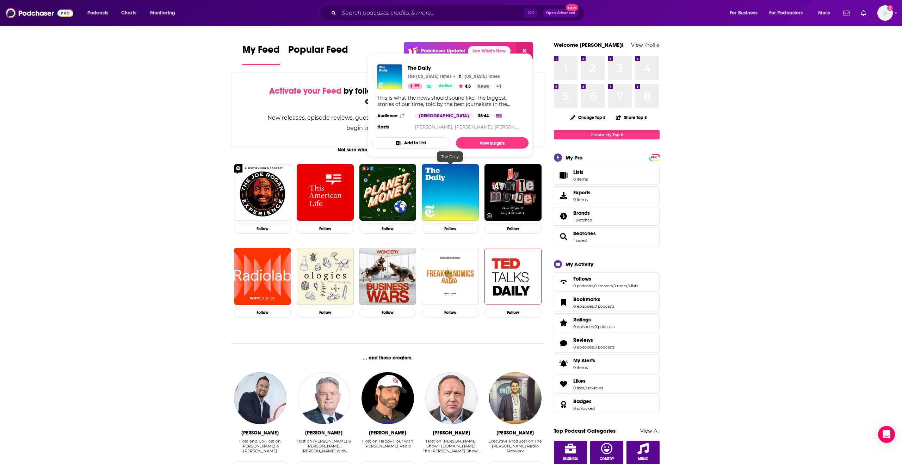 The height and width of the screenshot is (464, 902). I want to click on a: Active, so click(445, 86).